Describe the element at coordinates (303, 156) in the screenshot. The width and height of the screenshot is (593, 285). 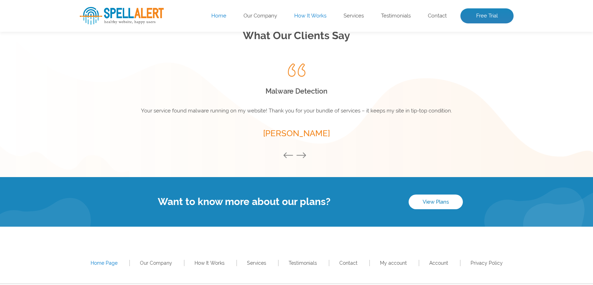
I see `button: Next` at that location.